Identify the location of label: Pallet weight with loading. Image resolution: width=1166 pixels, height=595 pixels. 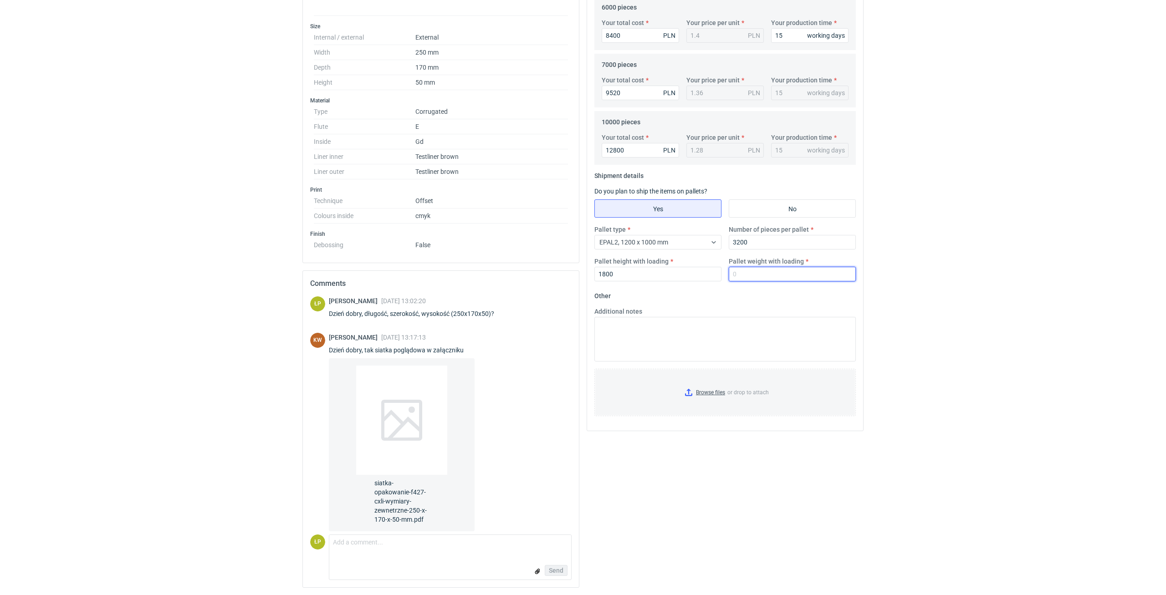
(766, 261).